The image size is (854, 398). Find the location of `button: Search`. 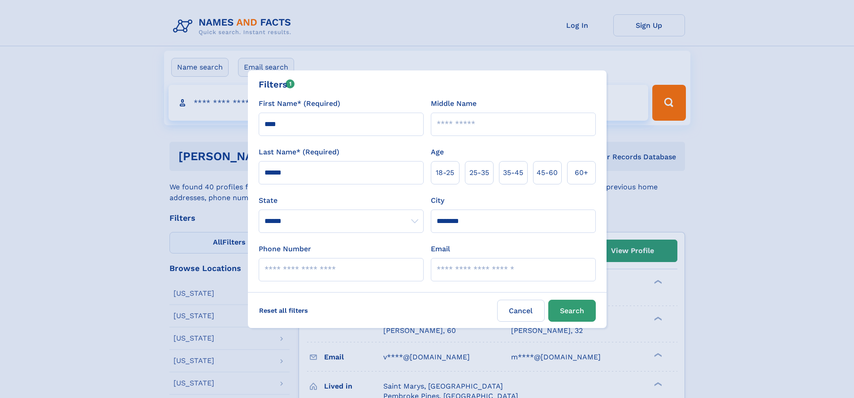

button: Search is located at coordinates (572, 310).